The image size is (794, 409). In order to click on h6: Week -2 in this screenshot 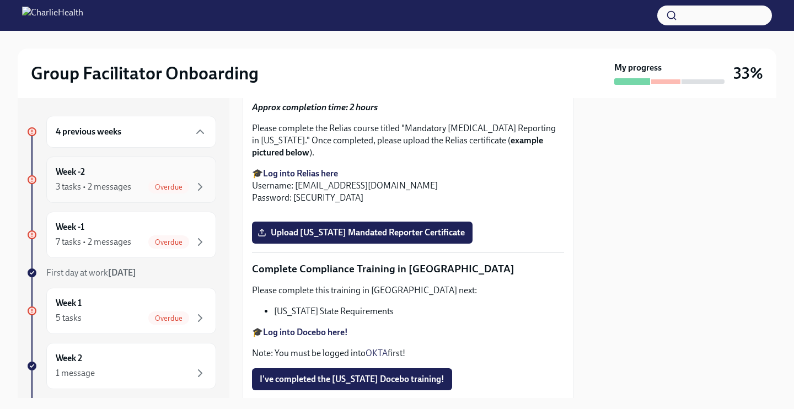, I will do `click(70, 172)`.